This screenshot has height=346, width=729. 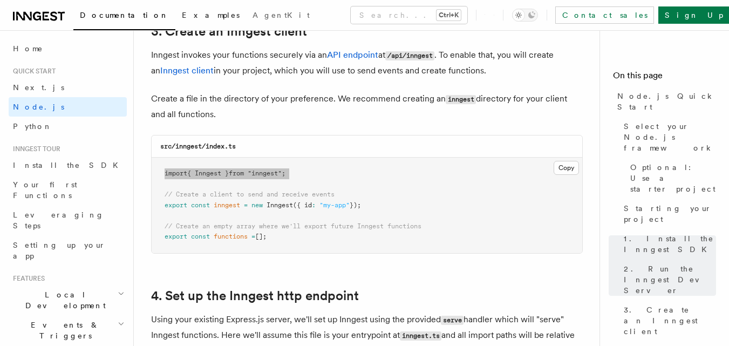 What do you see at coordinates (452, 320) in the screenshot?
I see `code: serve` at bounding box center [452, 320].